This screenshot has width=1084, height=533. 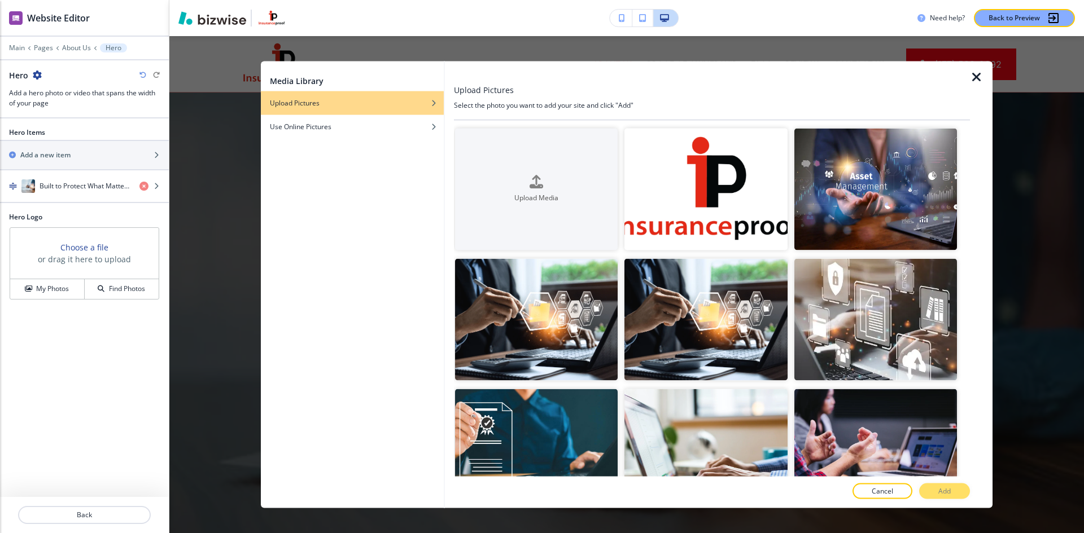 What do you see at coordinates (84, 259) in the screenshot?
I see `h3: or drag it here to upload` at bounding box center [84, 259].